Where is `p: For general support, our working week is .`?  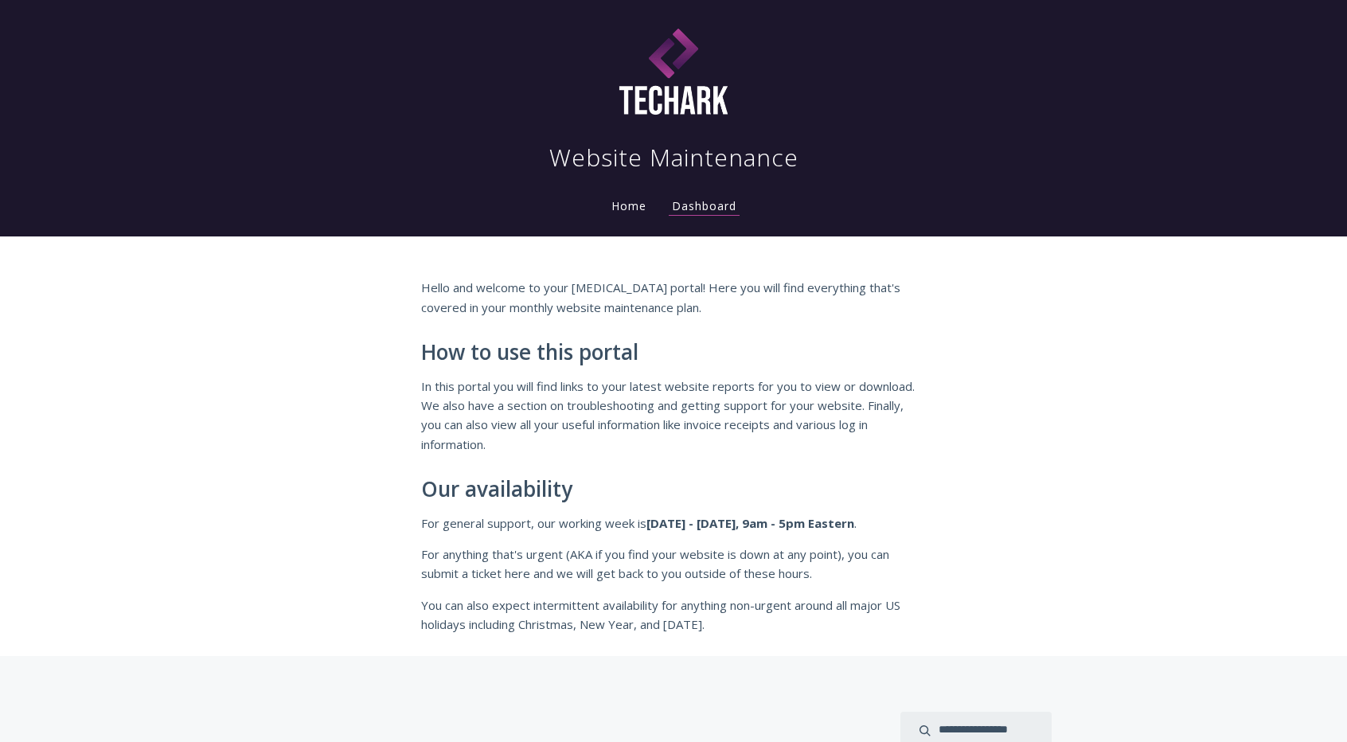 p: For general support, our working week is . is located at coordinates (674, 523).